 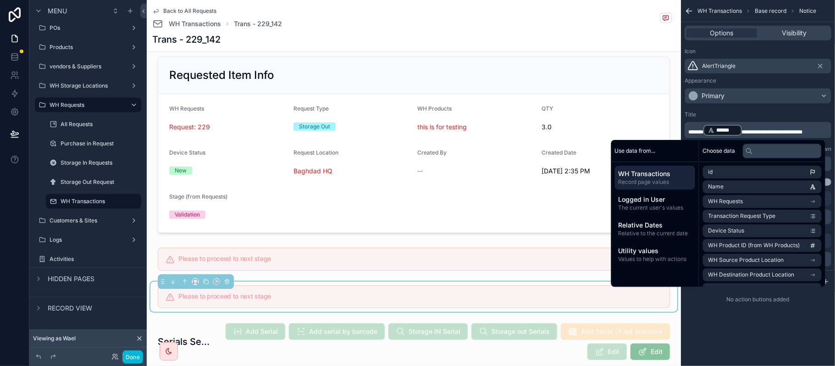 What do you see at coordinates (94, 124) in the screenshot?
I see `a: All Requests` at bounding box center [94, 124].